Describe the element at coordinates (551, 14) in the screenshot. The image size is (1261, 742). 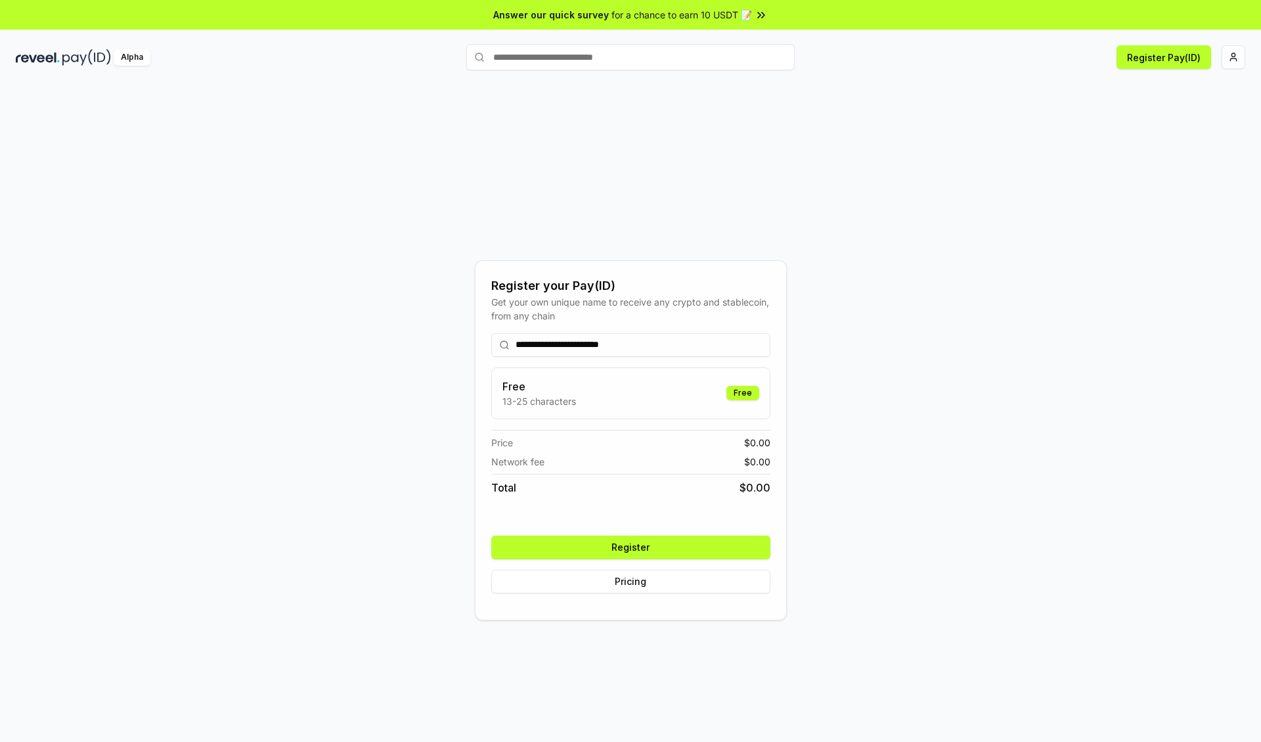
I see `span: Answer our quick survey` at that location.